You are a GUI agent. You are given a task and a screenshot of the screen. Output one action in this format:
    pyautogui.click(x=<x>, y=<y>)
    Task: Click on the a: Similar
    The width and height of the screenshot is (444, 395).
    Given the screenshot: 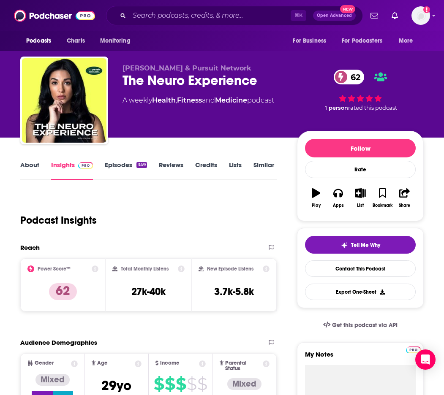 What is the action you would take?
    pyautogui.click(x=263, y=171)
    